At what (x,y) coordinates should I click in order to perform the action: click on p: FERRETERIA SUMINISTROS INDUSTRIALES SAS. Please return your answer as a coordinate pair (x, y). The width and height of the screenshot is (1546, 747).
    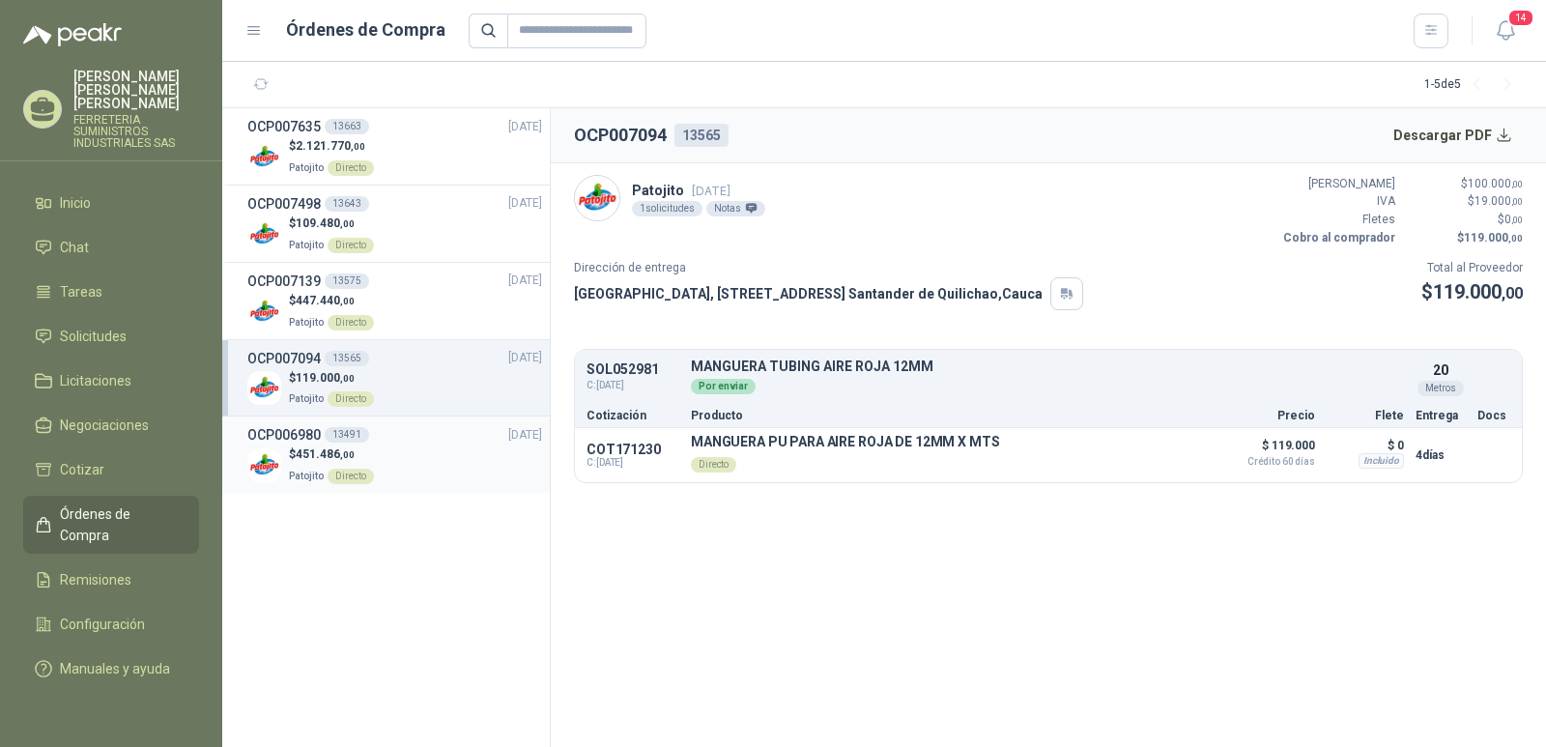
    Looking at the image, I should click on (136, 131).